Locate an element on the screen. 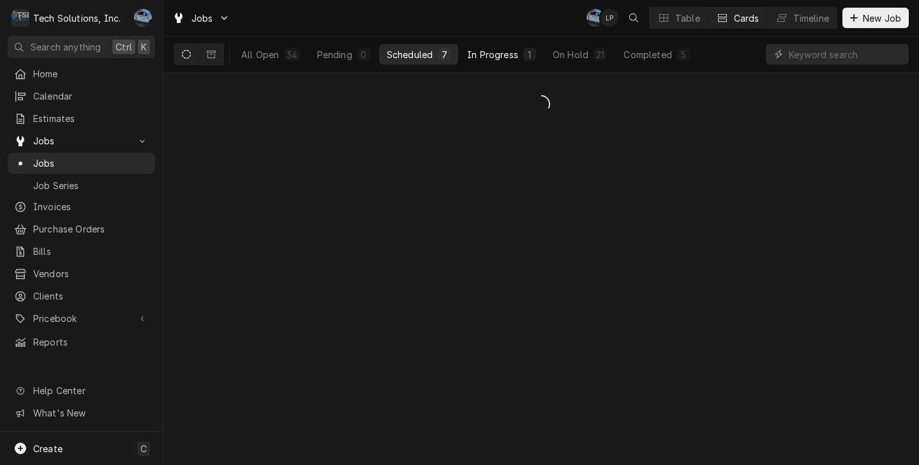 Image resolution: width=919 pixels, height=465 pixels. div: In Progress is located at coordinates (493, 54).